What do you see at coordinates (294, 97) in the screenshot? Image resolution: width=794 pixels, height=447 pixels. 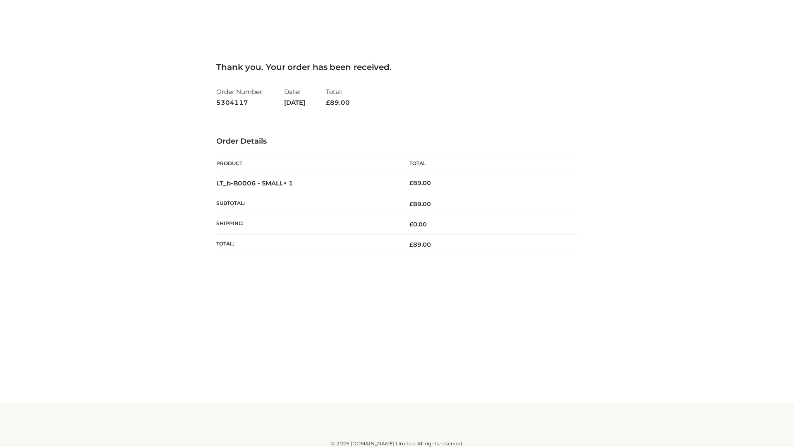 I see `li: Date:` at bounding box center [294, 97].